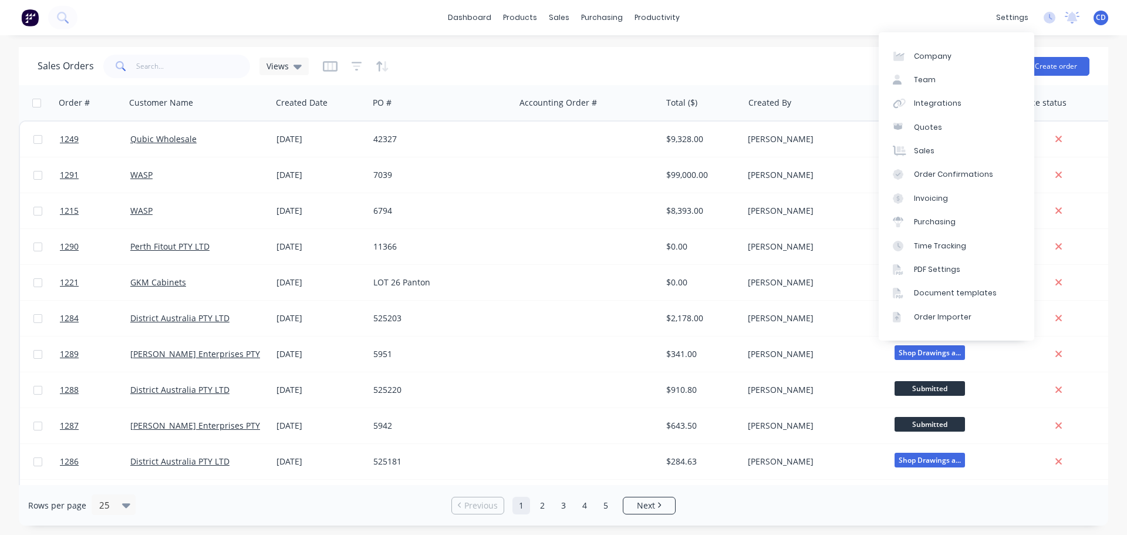 The height and width of the screenshot is (535, 1127). What do you see at coordinates (956, 245) in the screenshot?
I see `a: Time Tracking` at bounding box center [956, 245].